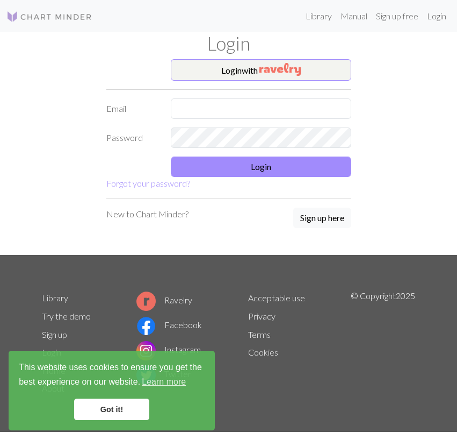  Describe the element at coordinates (148, 183) in the screenshot. I see `a: Forgot your password?` at that location.